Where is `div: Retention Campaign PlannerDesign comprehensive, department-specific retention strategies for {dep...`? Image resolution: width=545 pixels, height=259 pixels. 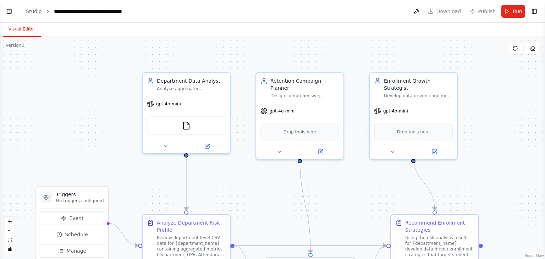
div: Retention Campaign PlannerDesign comprehensive, department-specific retention strategies for {dep... is located at coordinates (300, 116).